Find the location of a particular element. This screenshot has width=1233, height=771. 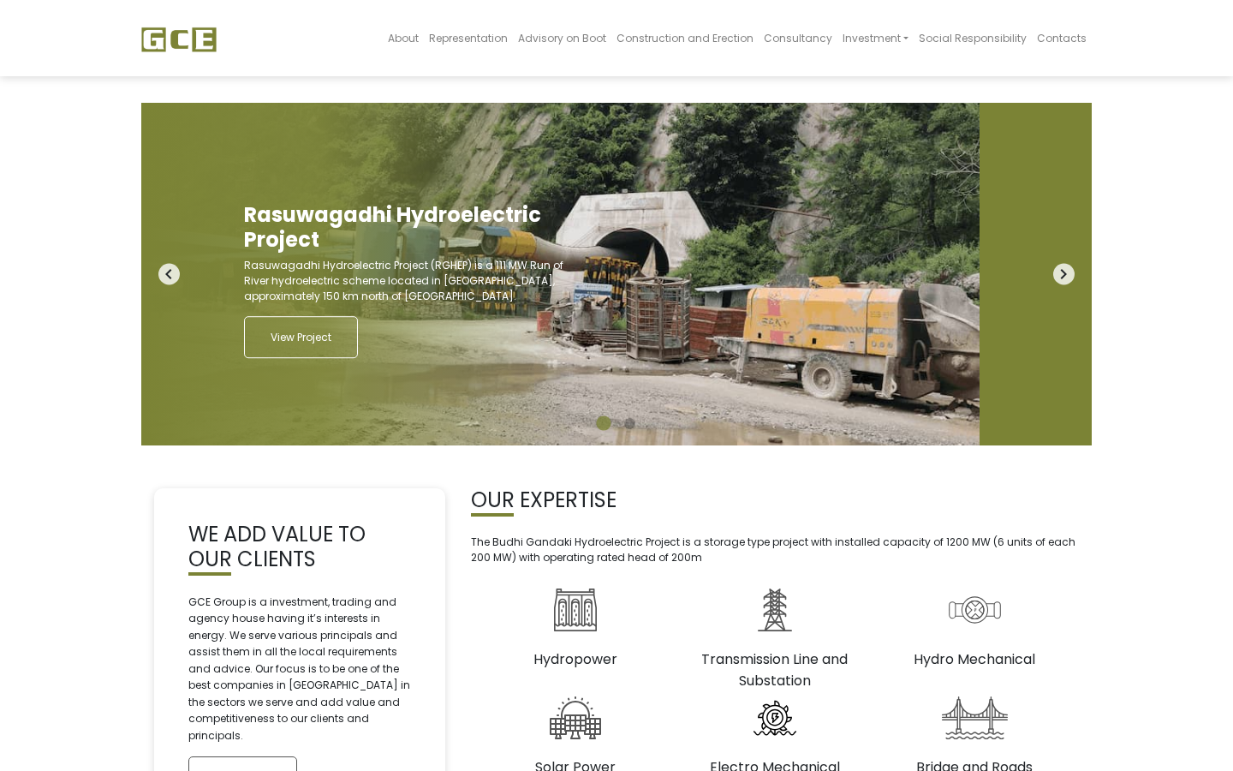

a: Social Responsibility is located at coordinates (973, 38).